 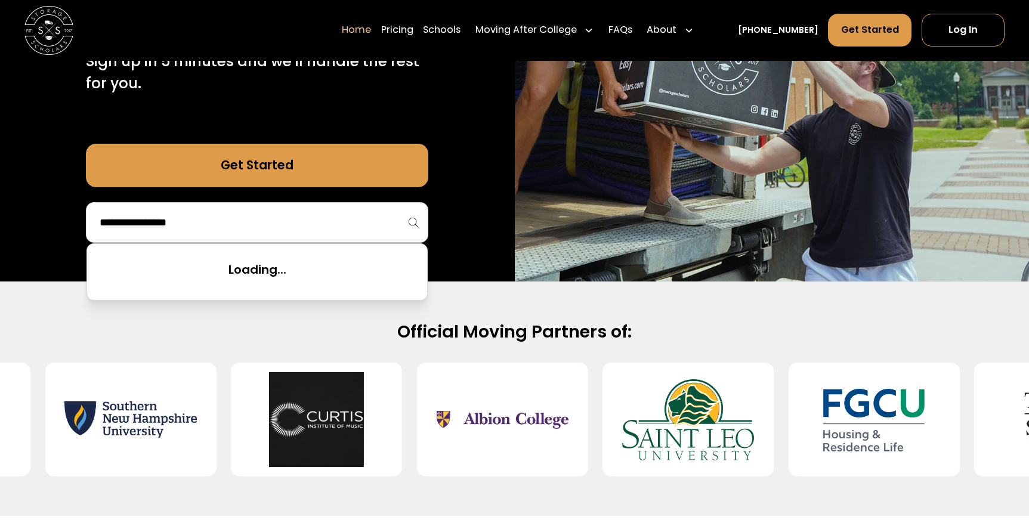 What do you see at coordinates (502, 419) in the screenshot?
I see `img: Albion College` at bounding box center [502, 419].